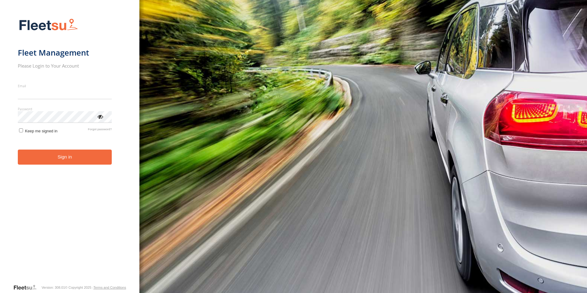  Describe the element at coordinates (49, 25) in the screenshot. I see `img: Fleetsu` at that location.